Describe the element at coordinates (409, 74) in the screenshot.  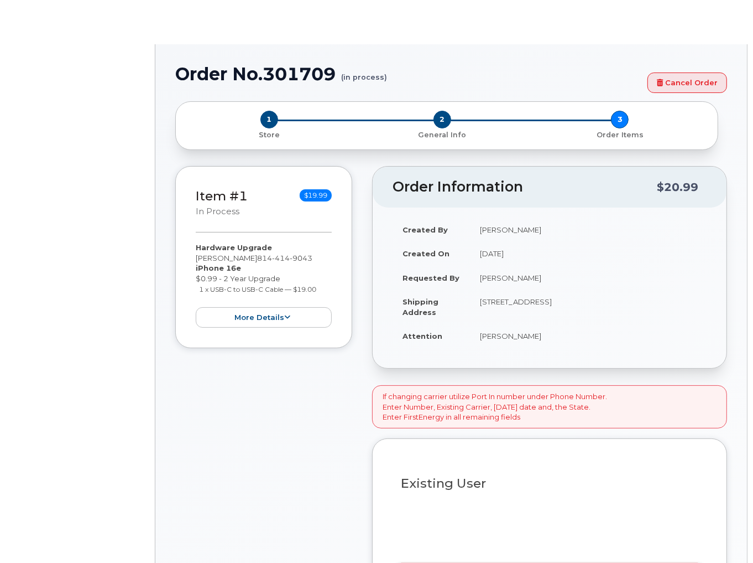
I see `h1: Order No.301709` at that location.